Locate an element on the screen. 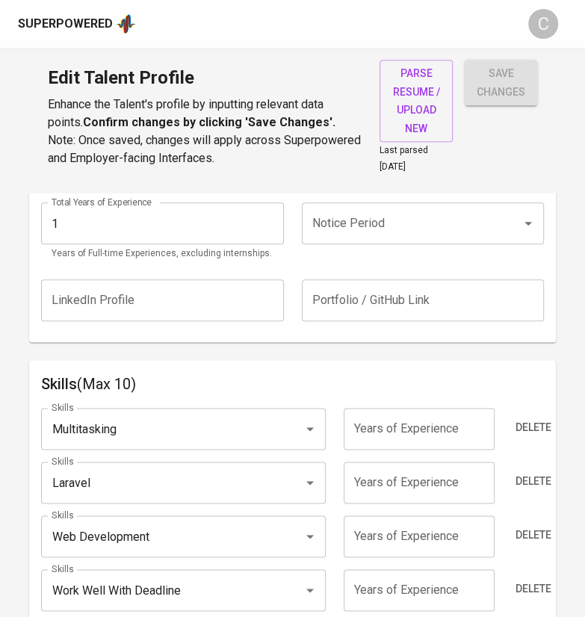  img: app logo is located at coordinates (125, 24).